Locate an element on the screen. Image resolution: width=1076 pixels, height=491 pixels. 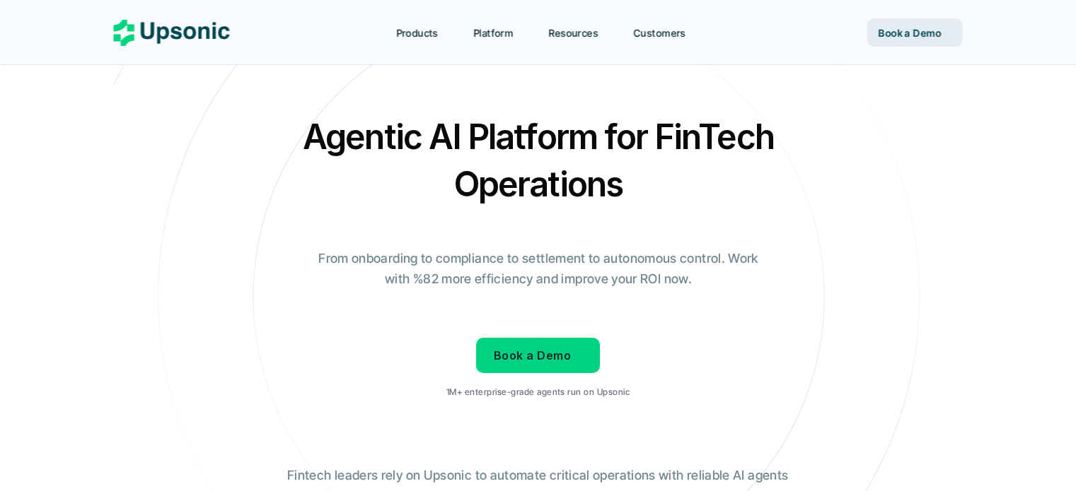
p: Products is located at coordinates (417, 33).